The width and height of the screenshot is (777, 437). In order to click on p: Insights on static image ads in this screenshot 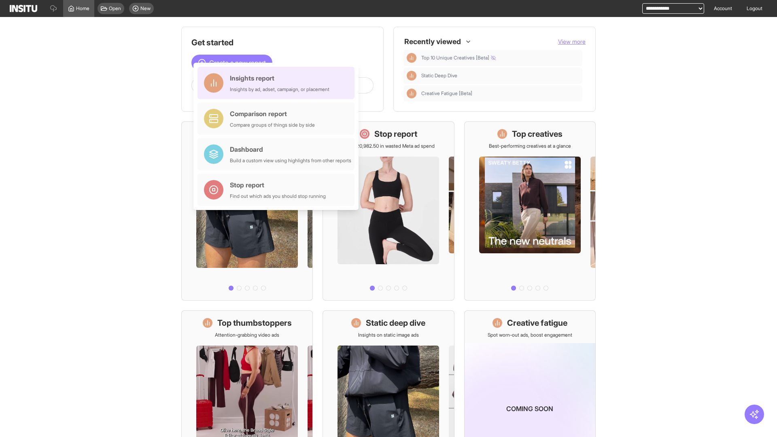, I will do `click(388, 335)`.